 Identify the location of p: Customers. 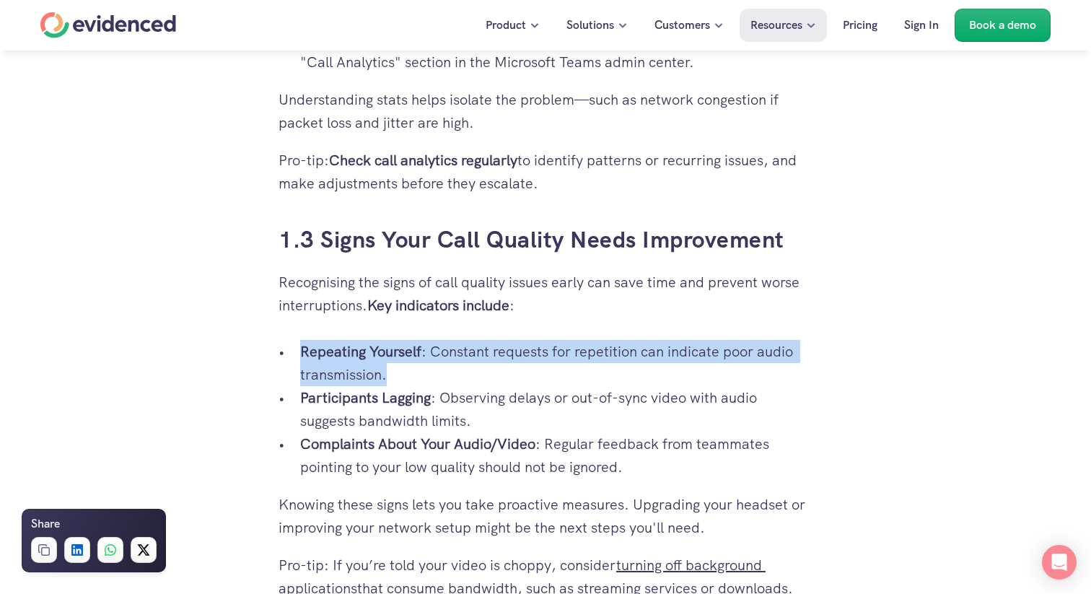
(682, 25).